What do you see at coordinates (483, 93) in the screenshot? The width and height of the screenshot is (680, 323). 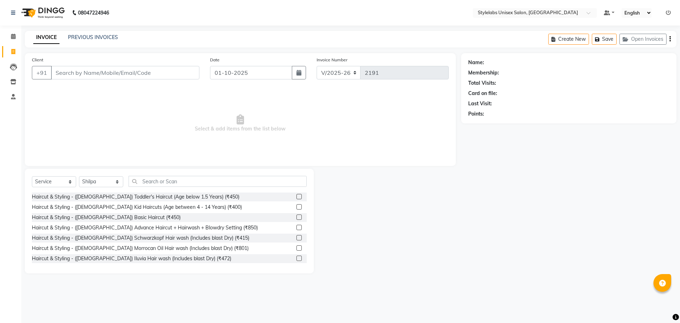 I see `div: Card on file:` at bounding box center [483, 93].